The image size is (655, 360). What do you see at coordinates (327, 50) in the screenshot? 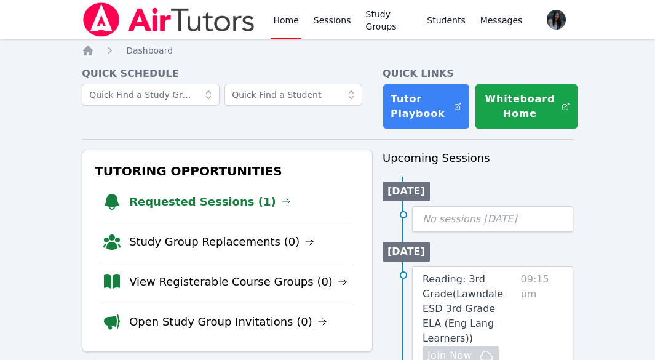
I see `nav: Breadcrumb` at bounding box center [327, 50].